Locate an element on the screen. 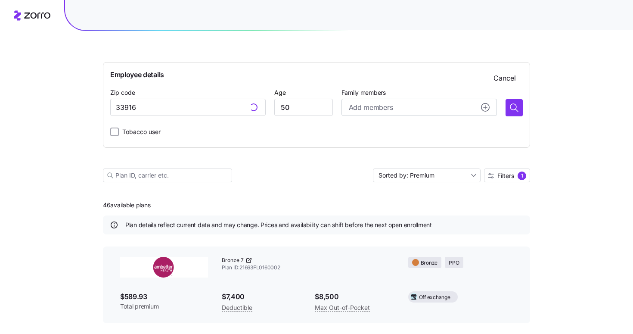 The image size is (633, 334). span: $8,500 is located at coordinates (355, 296).